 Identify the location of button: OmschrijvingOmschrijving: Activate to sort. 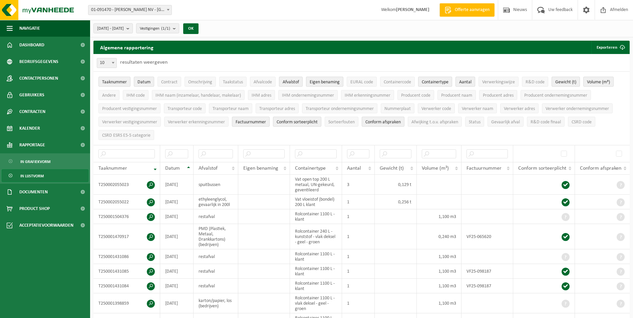
(200, 82).